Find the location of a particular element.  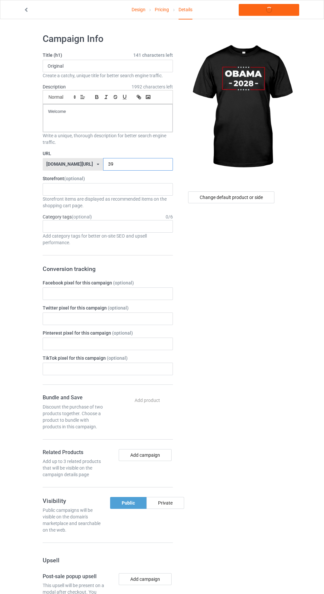

span: 141 characters left is located at coordinates (153, 55).